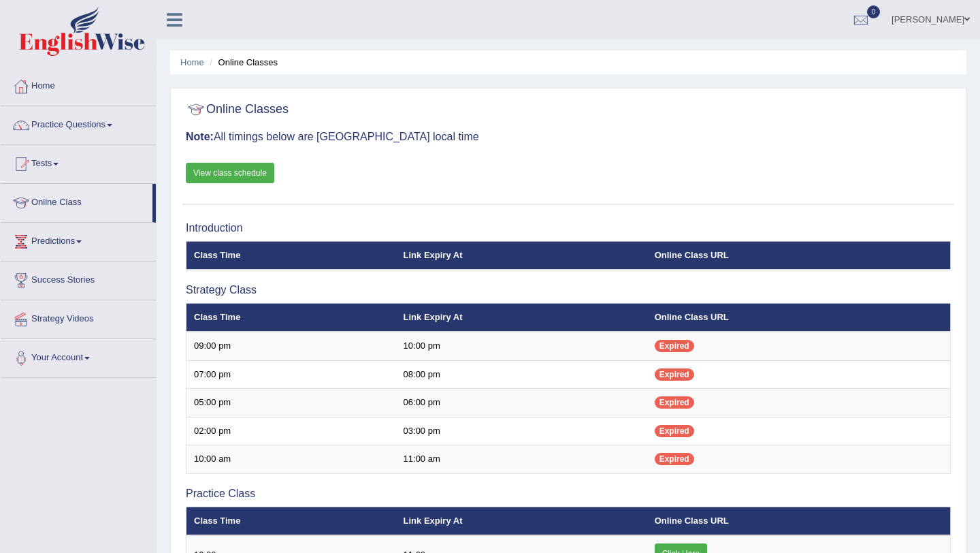  Describe the element at coordinates (521, 374) in the screenshot. I see `td: 08:00 pm` at that location.